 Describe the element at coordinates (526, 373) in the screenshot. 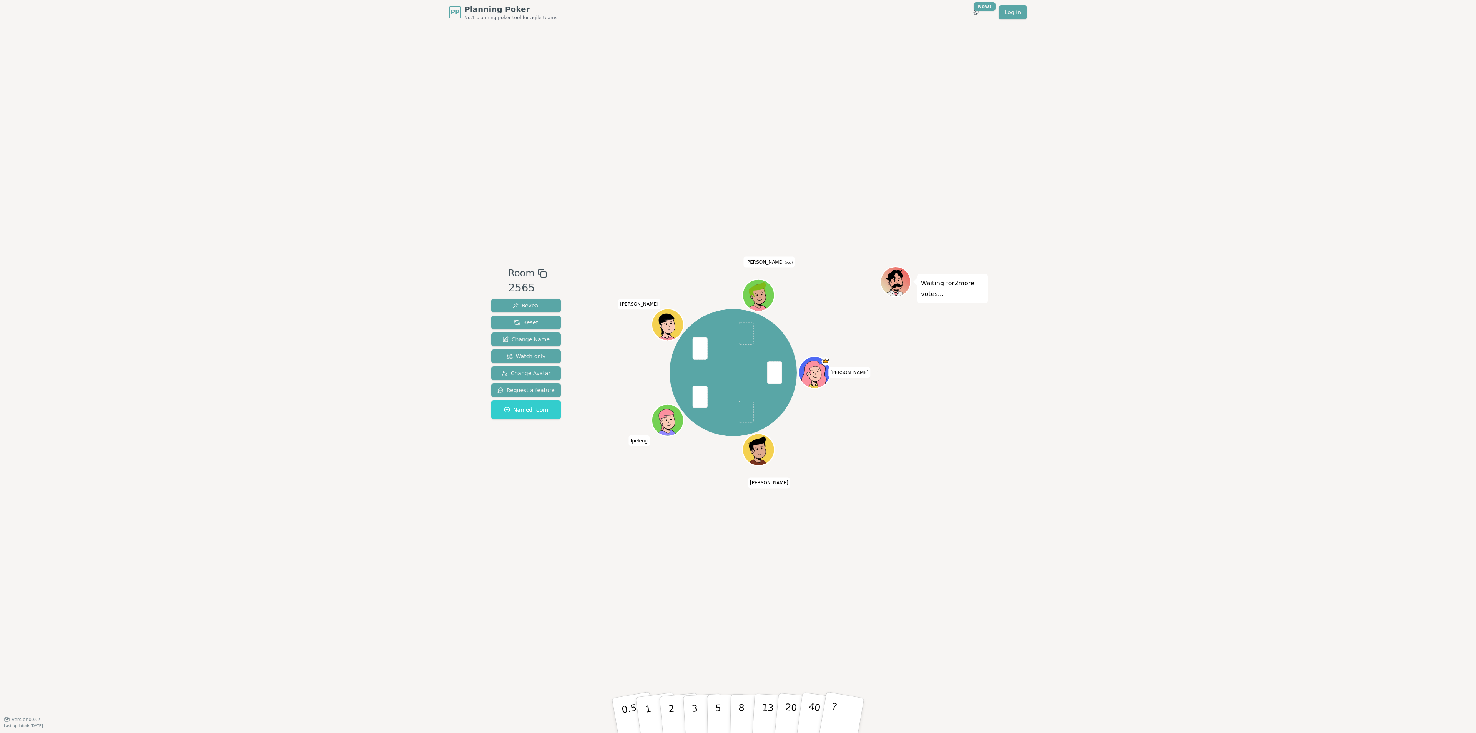

I see `span: Change Avatar` at that location.